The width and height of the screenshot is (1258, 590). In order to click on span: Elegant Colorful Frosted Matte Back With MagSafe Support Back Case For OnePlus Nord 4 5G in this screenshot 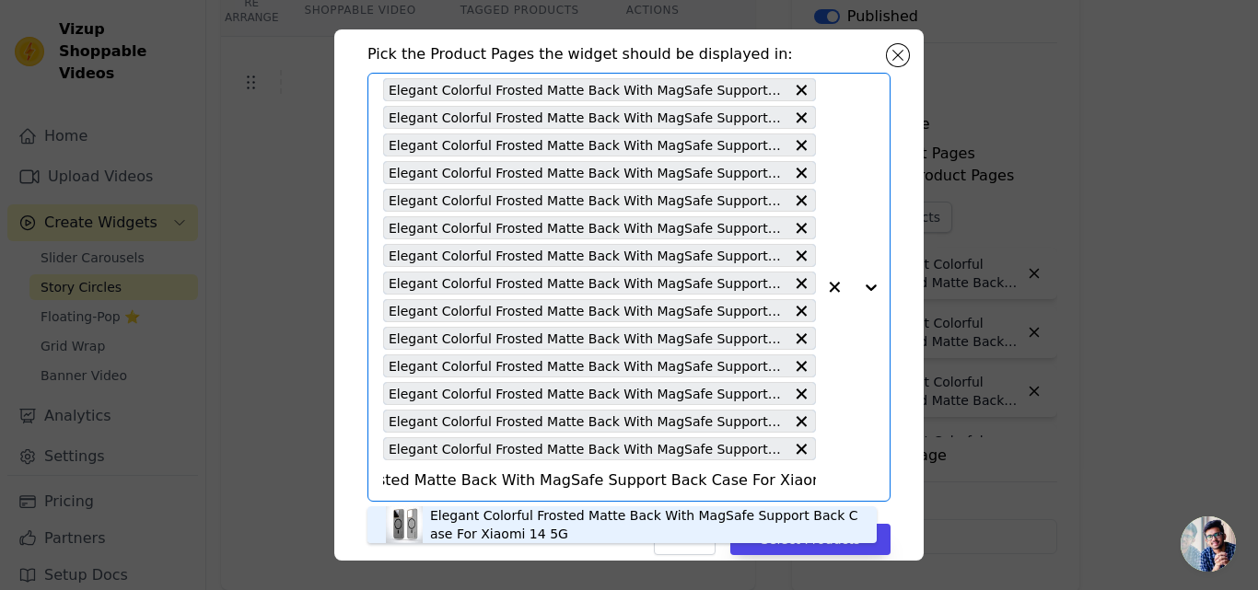, I will do `click(587, 393)`.